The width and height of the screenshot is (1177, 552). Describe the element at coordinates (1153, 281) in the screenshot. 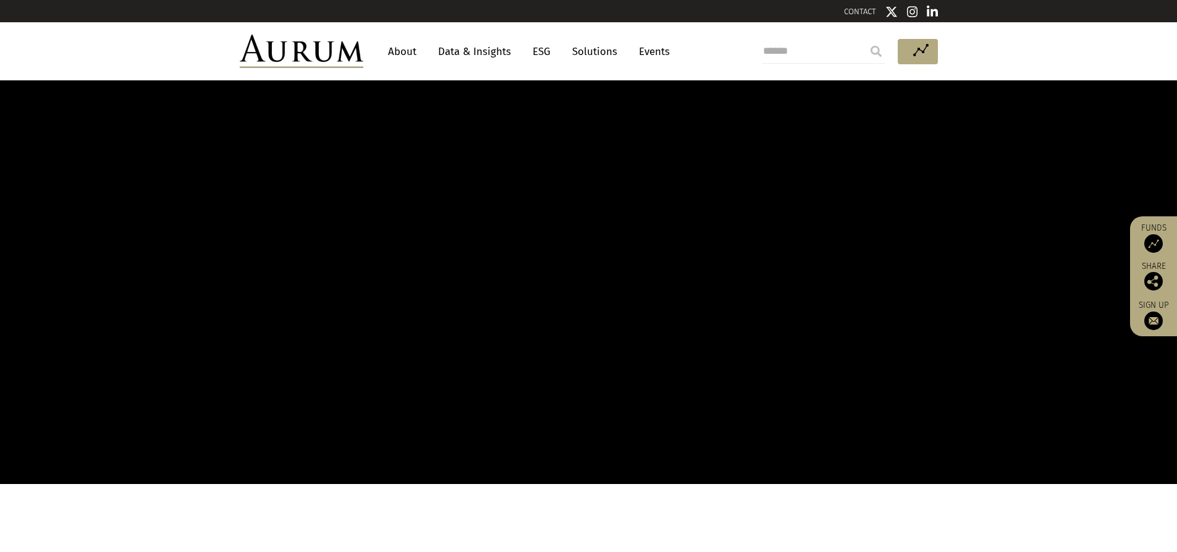

I see `img: Share this post` at that location.